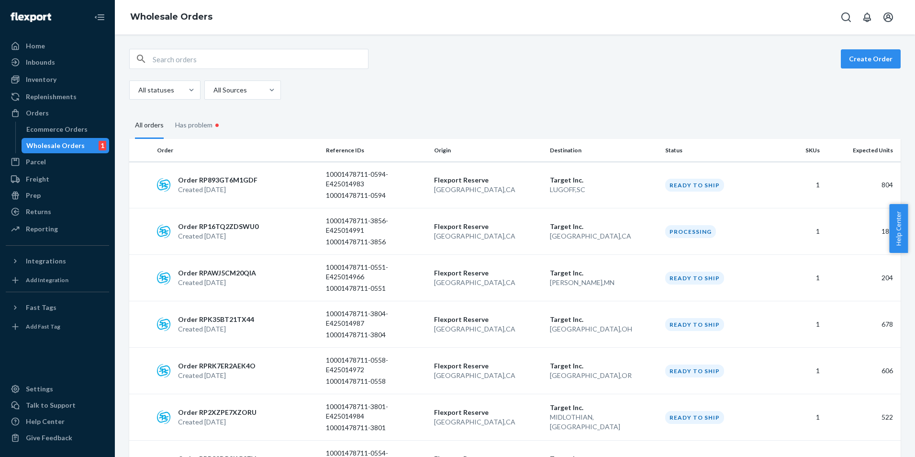  Describe the element at coordinates (888, 17) in the screenshot. I see `button: Open account menu` at that location.